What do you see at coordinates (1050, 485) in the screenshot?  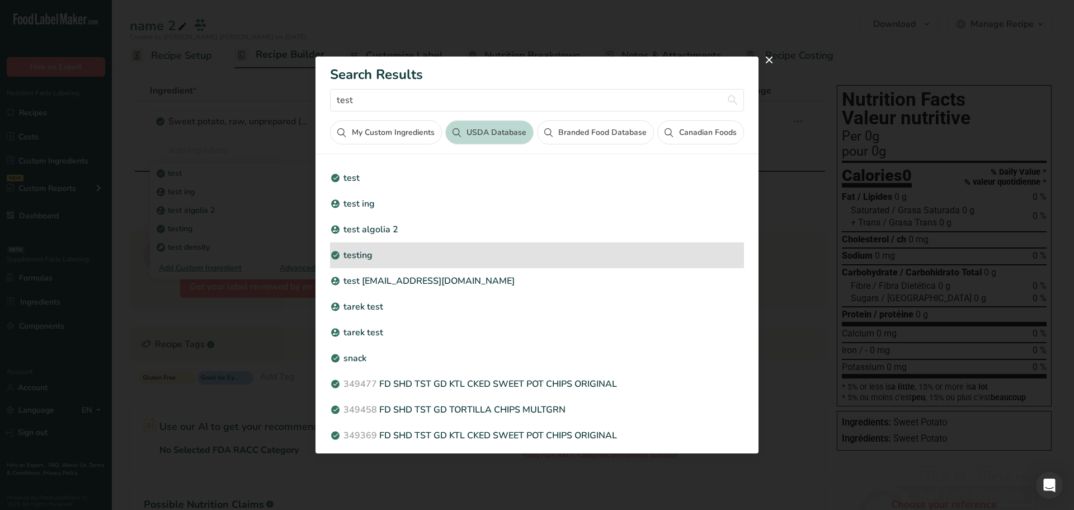 I see `div: Open Intercom Messenger` at bounding box center [1050, 485].